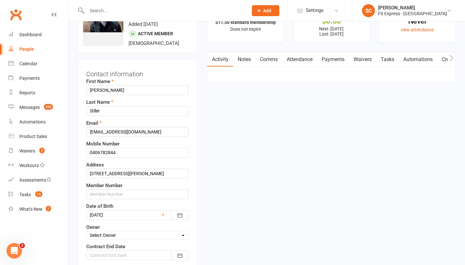 The width and height of the screenshot is (465, 265). Describe the element at coordinates (16, 15) in the screenshot. I see `a: Clubworx` at that location.